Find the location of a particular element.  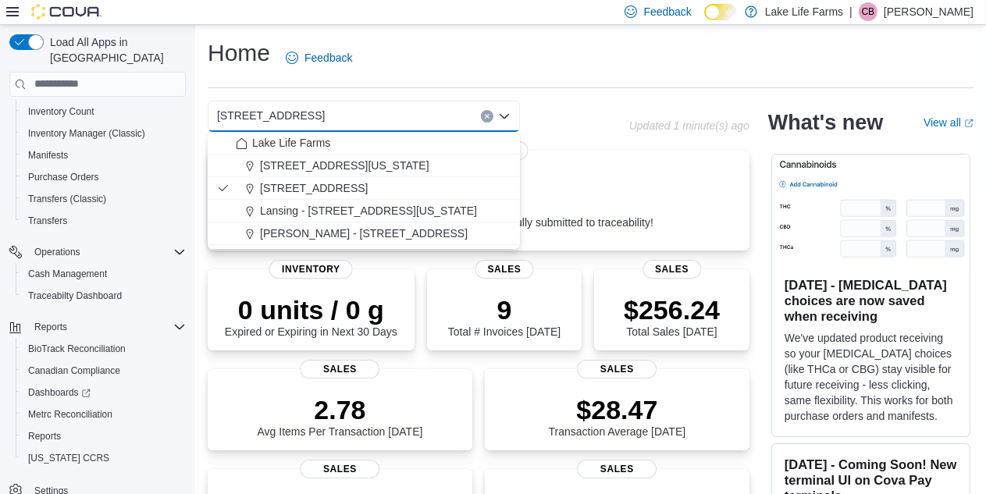

a: Cash Management is located at coordinates (67, 274).